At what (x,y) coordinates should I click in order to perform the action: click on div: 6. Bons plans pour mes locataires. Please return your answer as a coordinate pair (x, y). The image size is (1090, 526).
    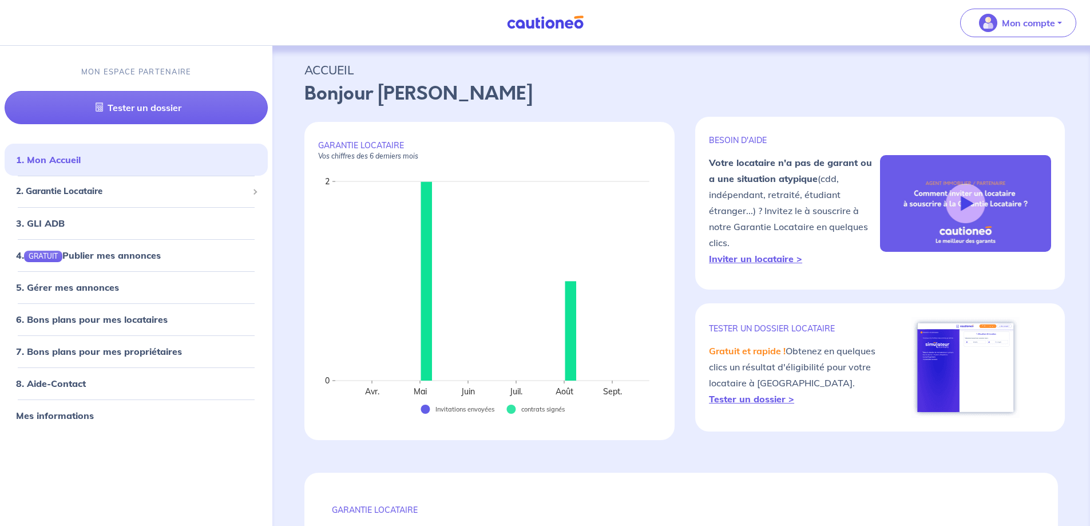
    Looking at the image, I should click on (136, 319).